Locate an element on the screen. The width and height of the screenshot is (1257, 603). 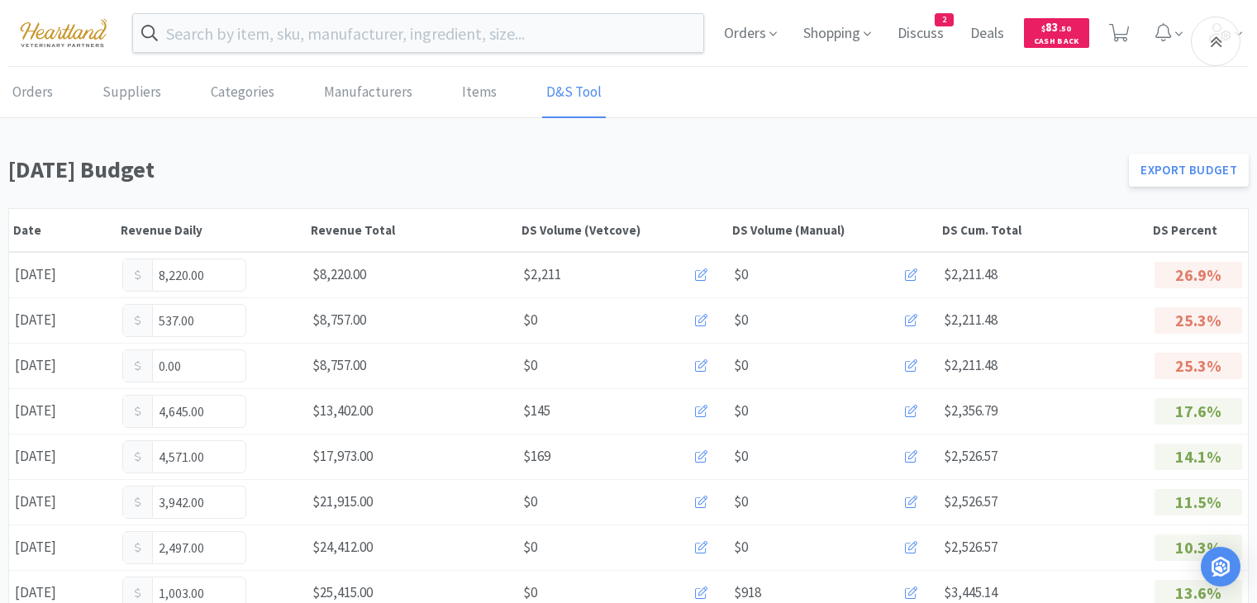
a: Manufacturers is located at coordinates (368, 93).